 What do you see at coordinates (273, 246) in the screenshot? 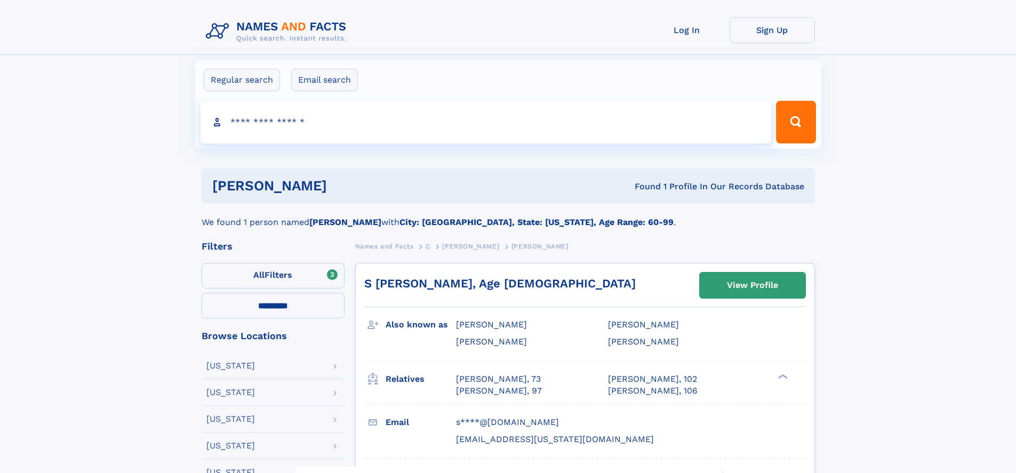
I see `div: Filters` at bounding box center [273, 246].